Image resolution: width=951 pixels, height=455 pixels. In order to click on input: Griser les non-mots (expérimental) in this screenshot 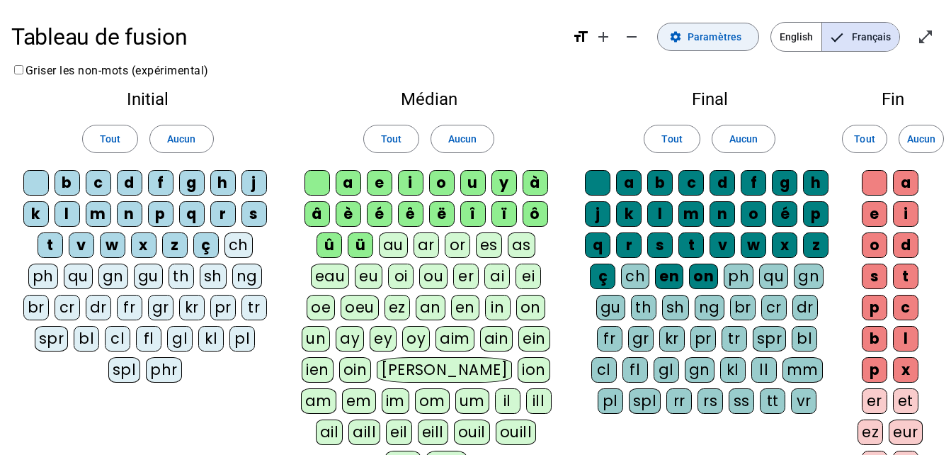, I will do `click(18, 69)`.